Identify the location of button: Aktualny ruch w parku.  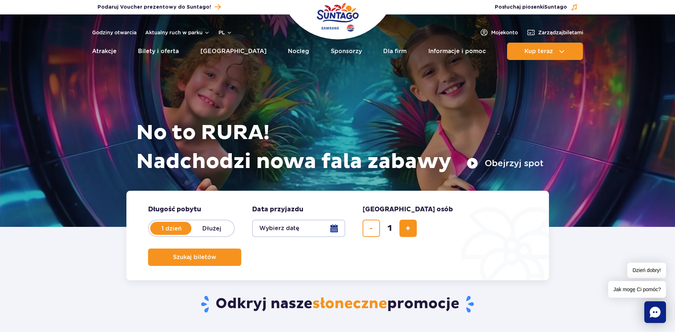
(177, 33).